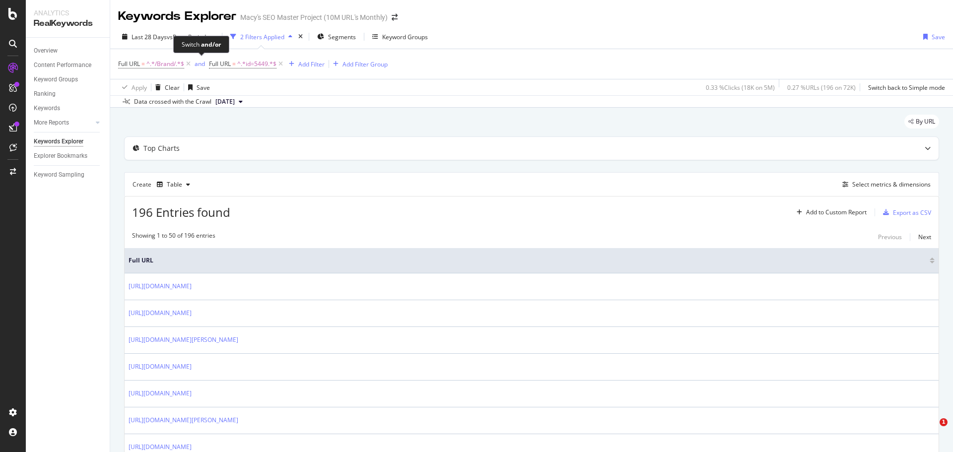  I want to click on button: Previous, so click(890, 237).